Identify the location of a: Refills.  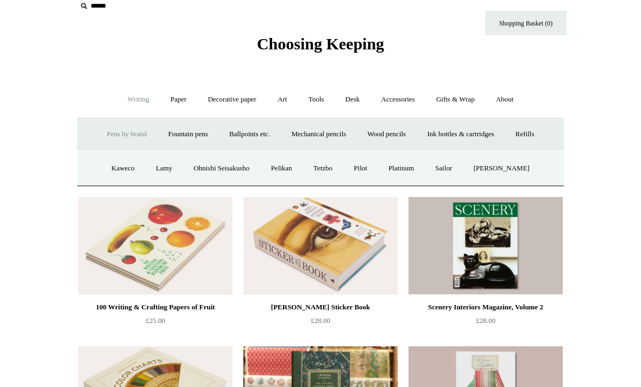
(525, 135).